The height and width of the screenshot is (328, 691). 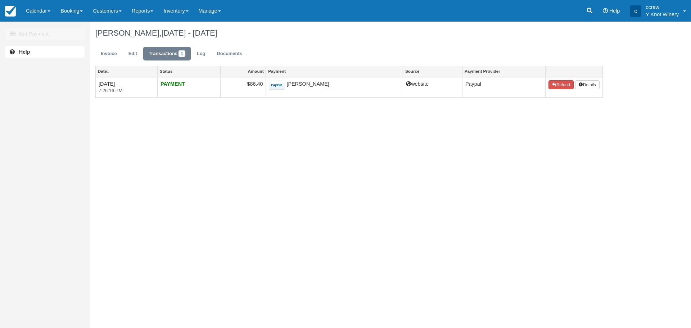 What do you see at coordinates (10, 11) in the screenshot?
I see `img: checkfront-main-nav-mini-logo.png` at bounding box center [10, 11].